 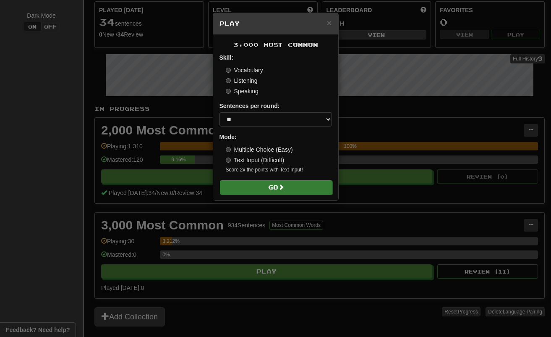 What do you see at coordinates (244, 70) in the screenshot?
I see `label: Vocabulary` at bounding box center [244, 70].